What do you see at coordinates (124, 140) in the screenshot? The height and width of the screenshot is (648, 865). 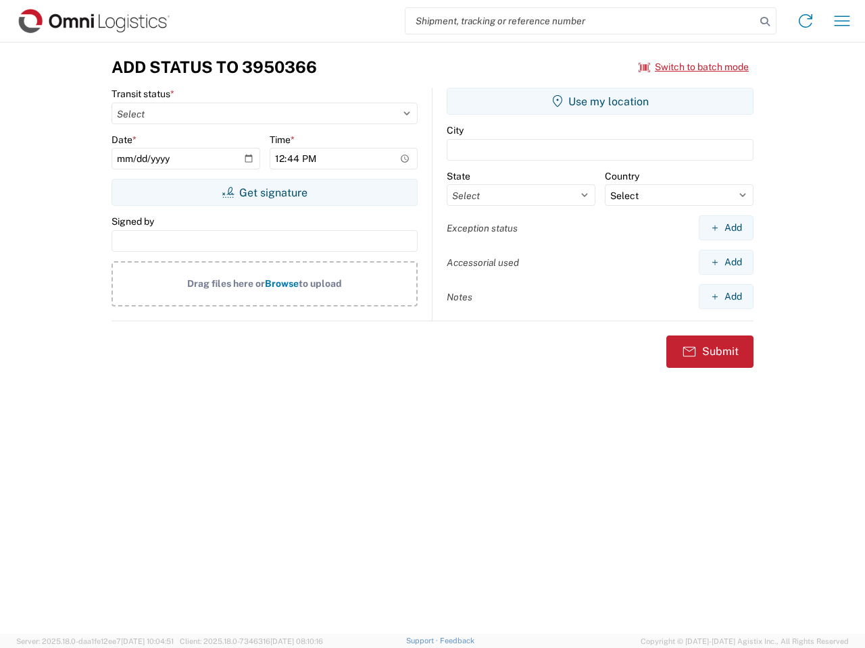 I see `label: Date` at bounding box center [124, 140].